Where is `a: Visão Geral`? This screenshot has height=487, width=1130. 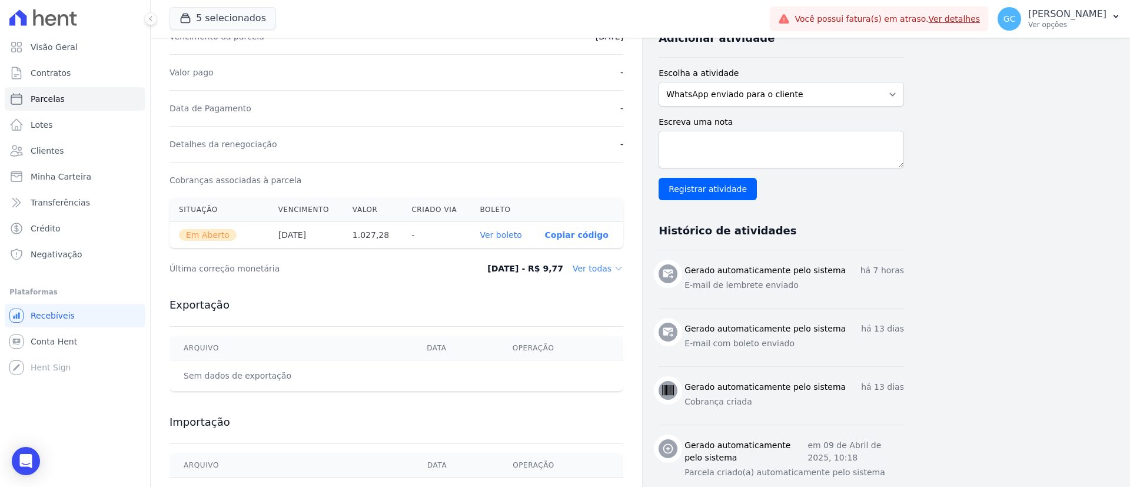
a: Visão Geral is located at coordinates (75, 47).